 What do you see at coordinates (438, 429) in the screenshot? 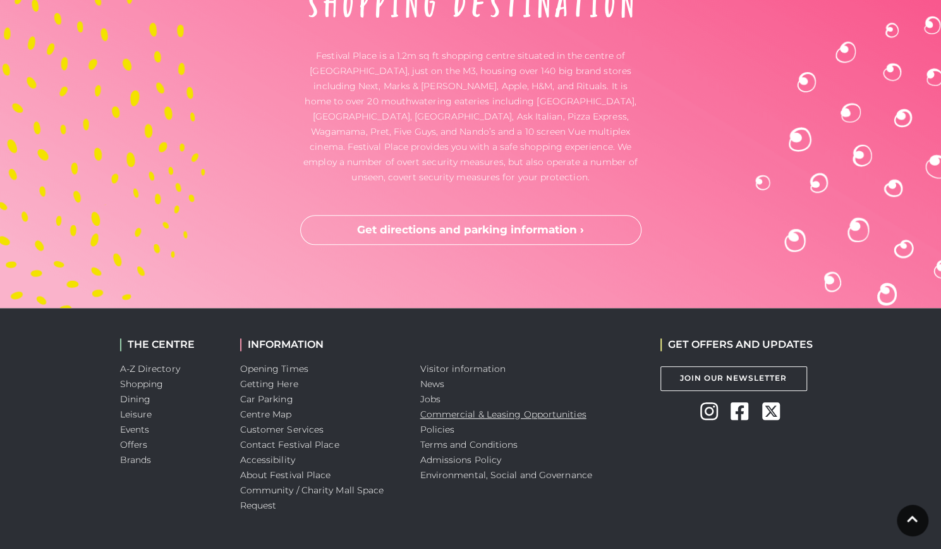
I see `a: Policies` at bounding box center [438, 429].